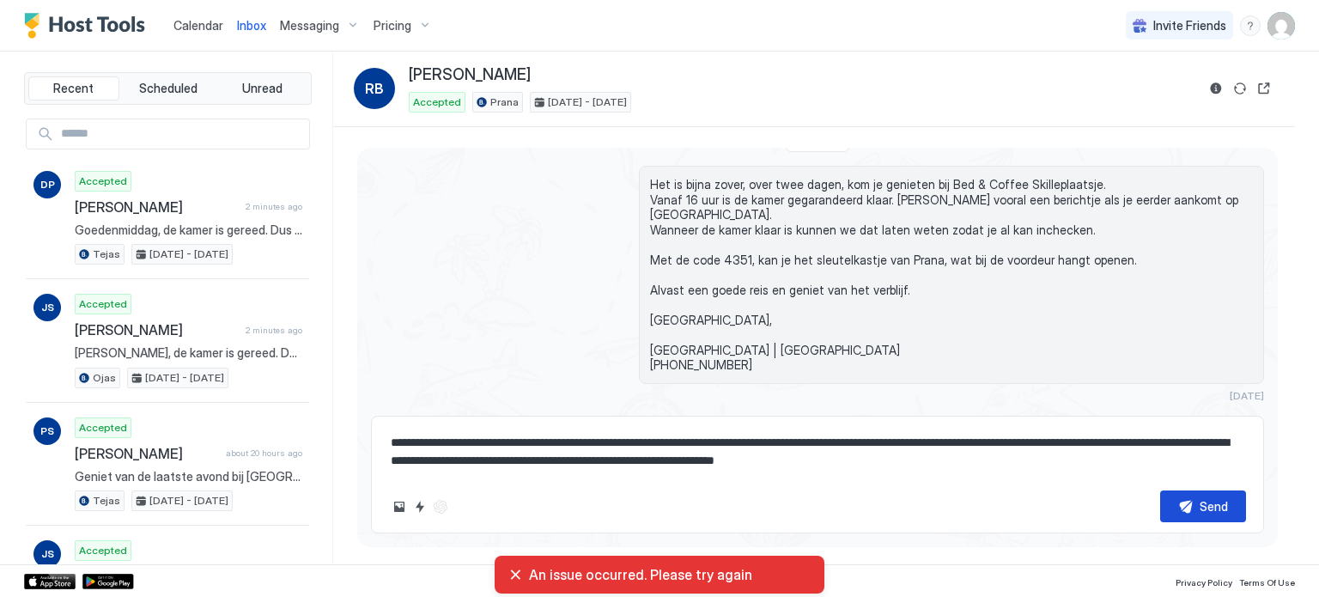 Image resolution: width=1319 pixels, height=597 pixels. What do you see at coordinates (168, 88) in the screenshot?
I see `span: Scheduled` at bounding box center [168, 88].